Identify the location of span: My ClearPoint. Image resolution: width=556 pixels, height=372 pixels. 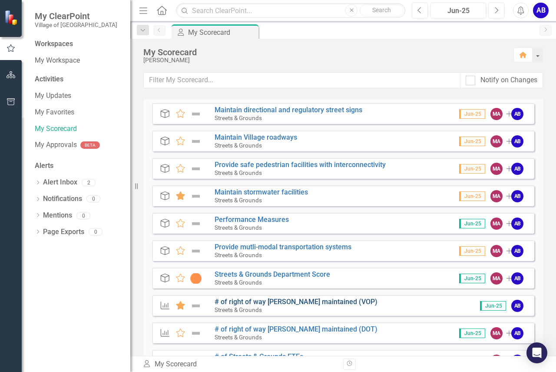
(76, 16).